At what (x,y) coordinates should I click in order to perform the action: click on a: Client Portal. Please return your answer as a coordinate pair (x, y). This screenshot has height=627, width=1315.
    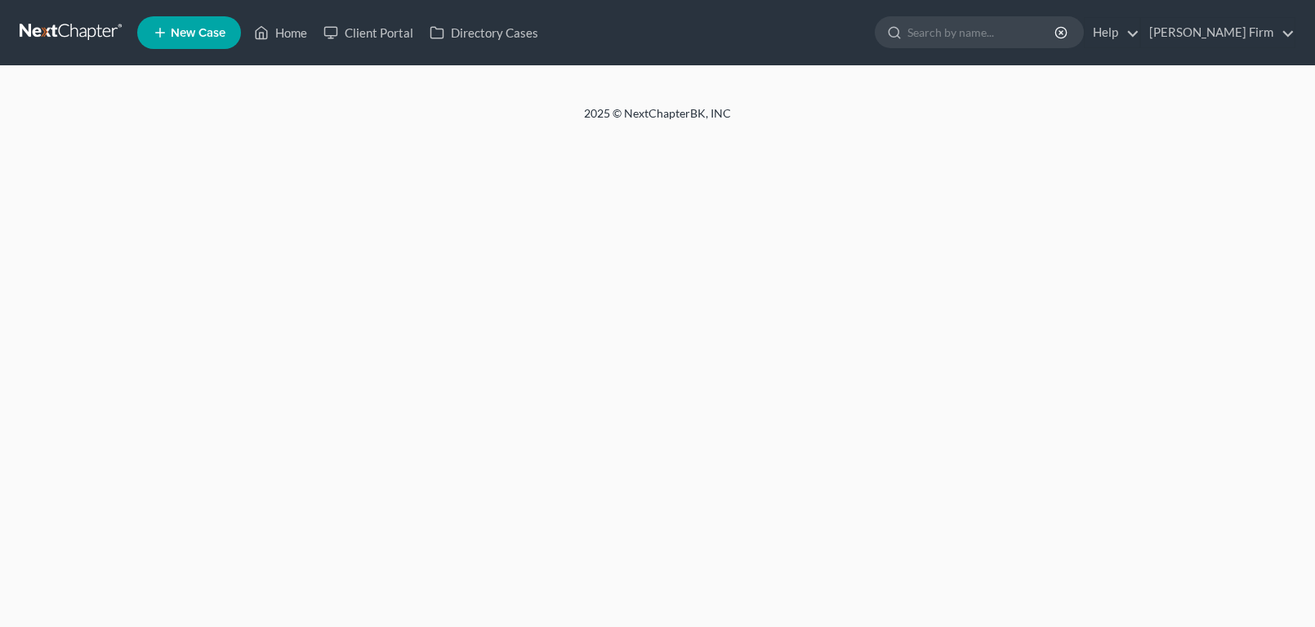
    Looking at the image, I should click on (368, 33).